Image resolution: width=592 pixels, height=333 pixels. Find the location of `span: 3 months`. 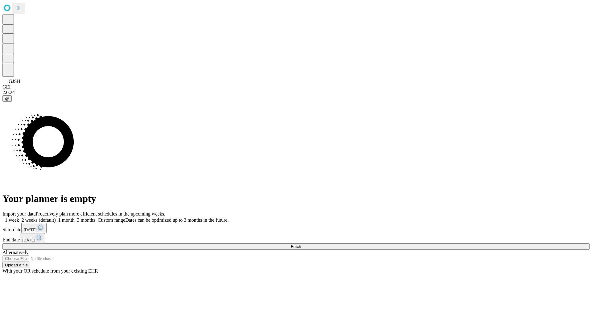

span: 3 months is located at coordinates (86, 220).